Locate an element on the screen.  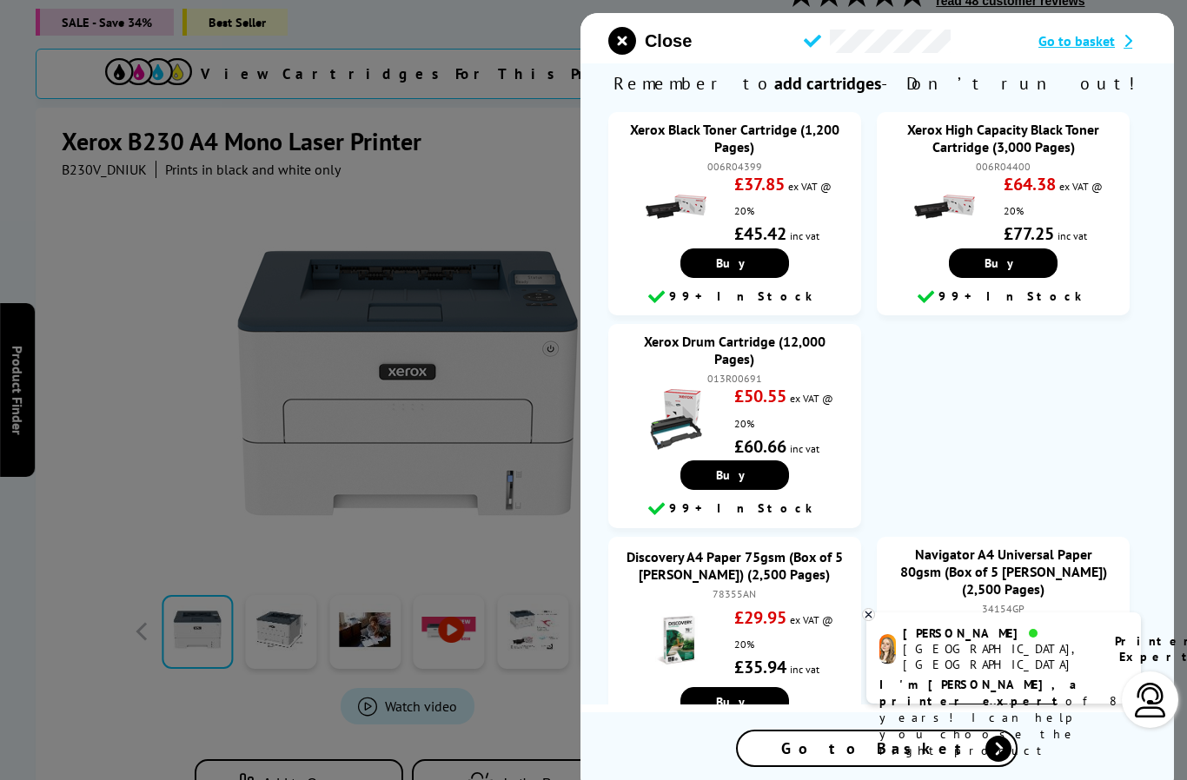
strong: £77.25 is located at coordinates (1028, 234).